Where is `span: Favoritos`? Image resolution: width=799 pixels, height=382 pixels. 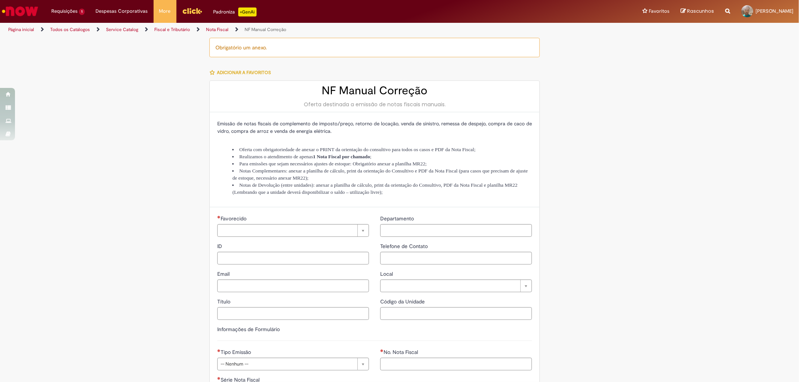 span: Favoritos is located at coordinates (659, 11).